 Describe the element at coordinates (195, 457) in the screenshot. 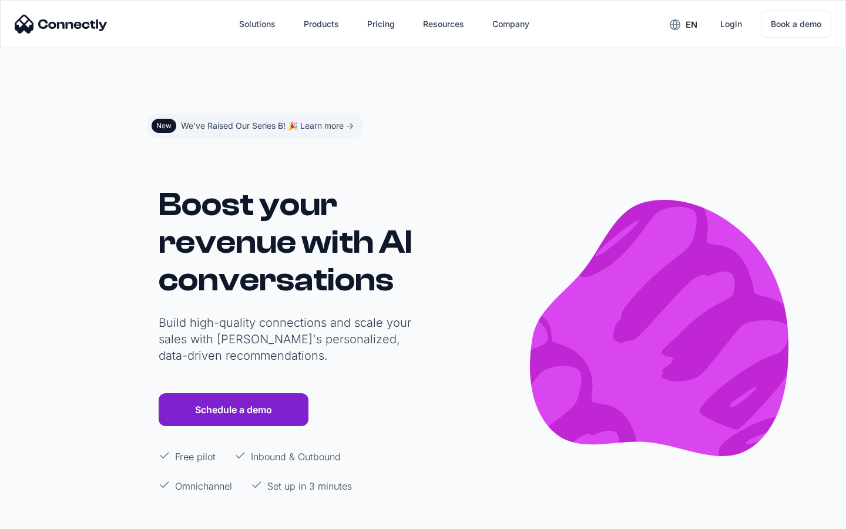

I see `p: Free pilot` at that location.